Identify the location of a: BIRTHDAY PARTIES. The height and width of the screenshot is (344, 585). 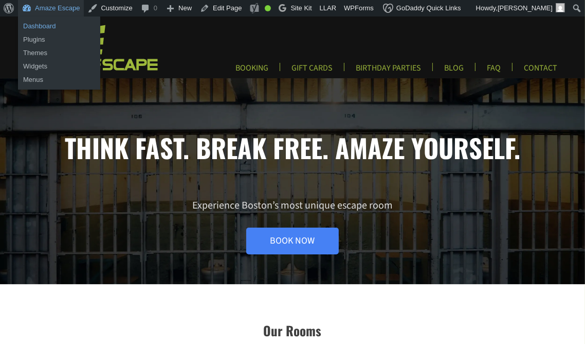
(388, 71).